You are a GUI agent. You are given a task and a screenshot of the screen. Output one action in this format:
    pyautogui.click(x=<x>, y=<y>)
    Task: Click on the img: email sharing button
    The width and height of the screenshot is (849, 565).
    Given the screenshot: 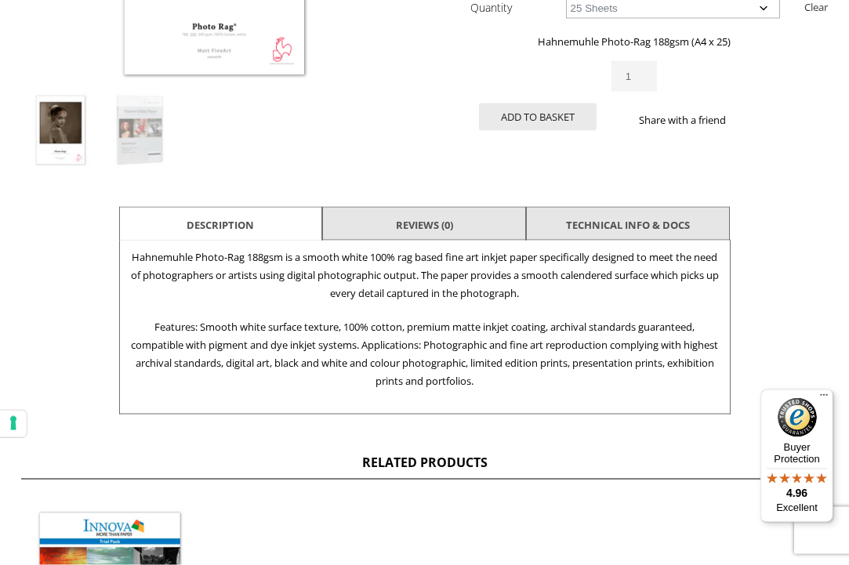 What is the action you would take?
    pyautogui.click(x=774, y=120)
    